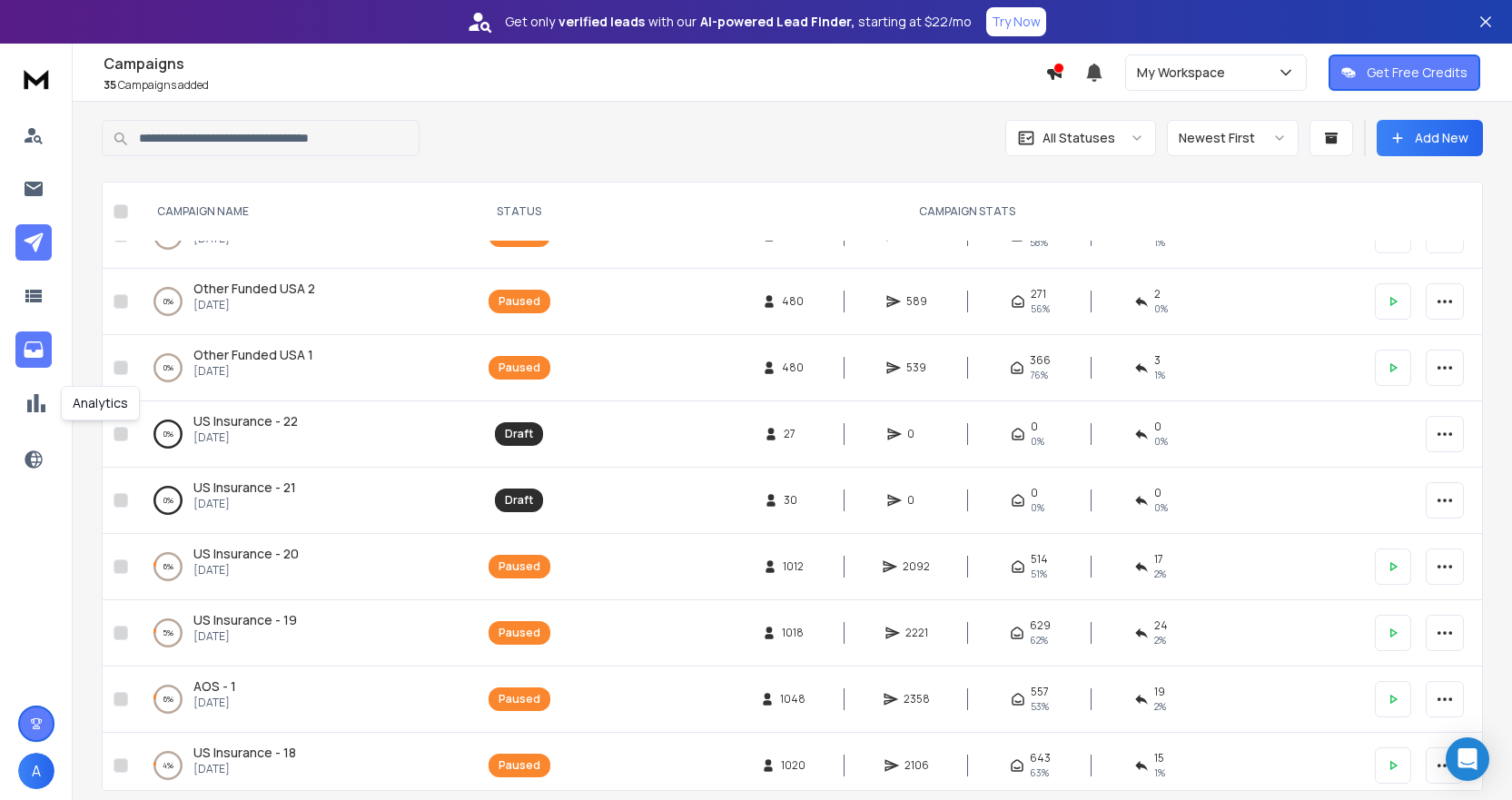  Describe the element at coordinates (1038, 574) in the screenshot. I see `span: 51 %` at that location.